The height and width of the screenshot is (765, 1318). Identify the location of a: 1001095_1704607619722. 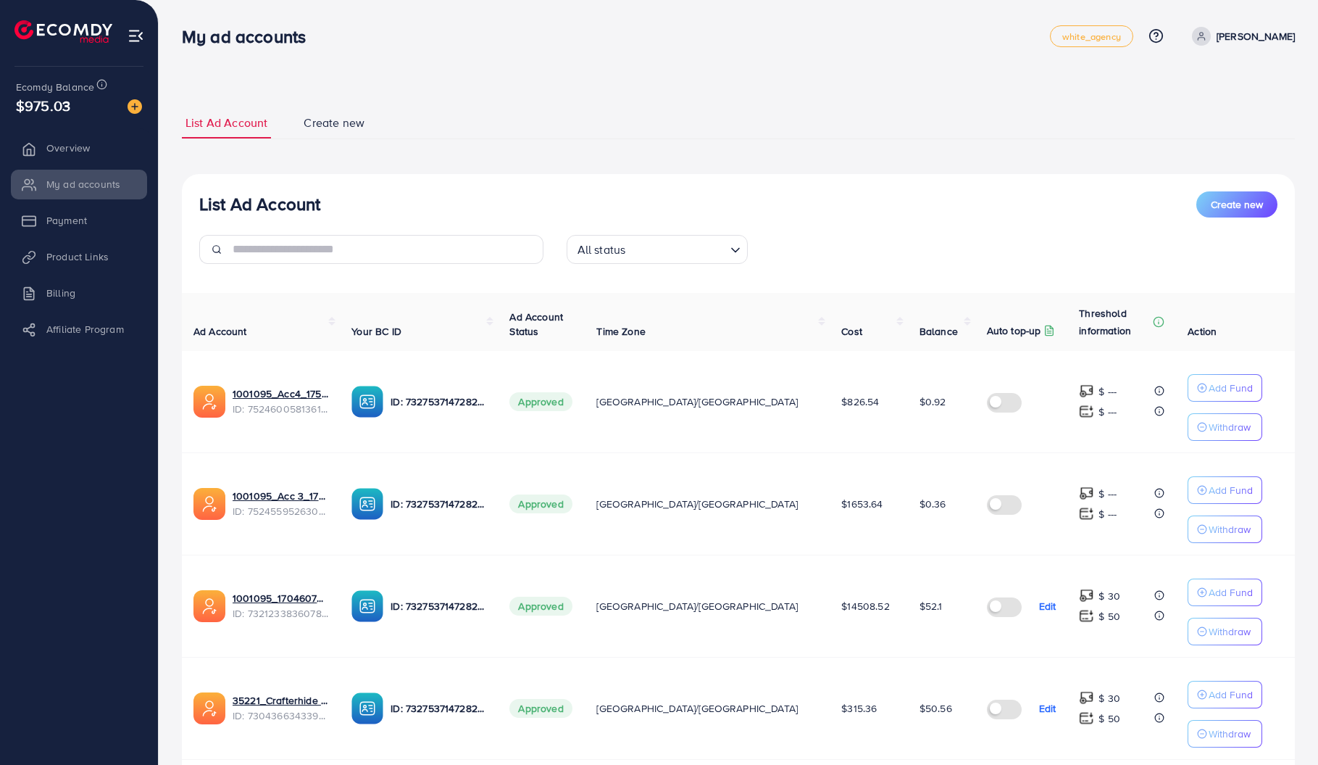
(281, 598).